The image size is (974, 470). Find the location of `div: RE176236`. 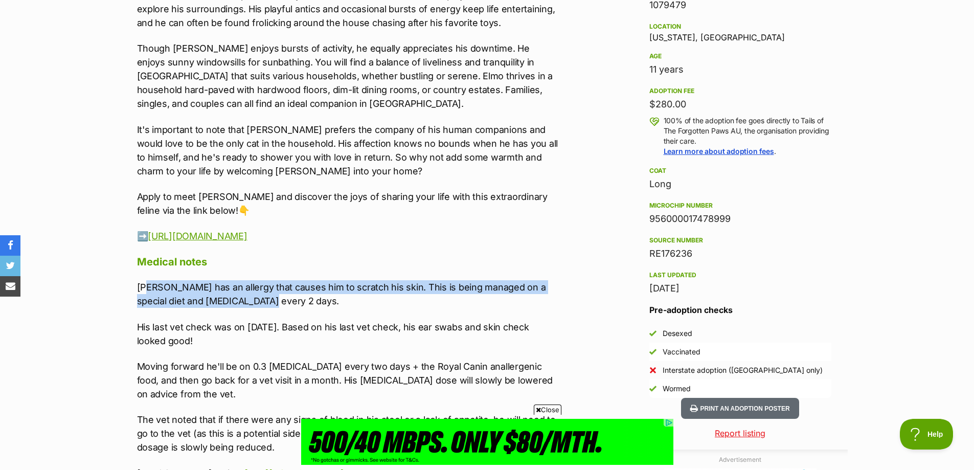

div: RE176236 is located at coordinates (740, 254).